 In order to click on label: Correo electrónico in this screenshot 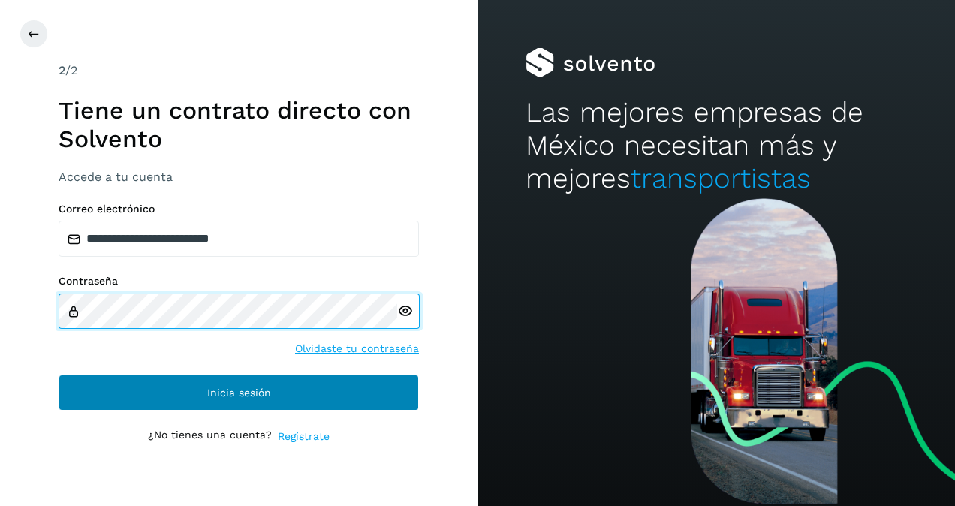, I will do `click(239, 209)`.